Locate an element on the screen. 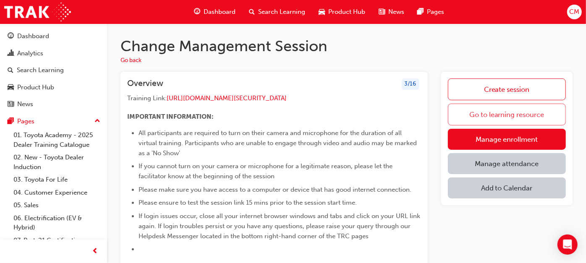 Image resolution: width=586 pixels, height=263 pixels. button: Pages is located at coordinates (53, 121).